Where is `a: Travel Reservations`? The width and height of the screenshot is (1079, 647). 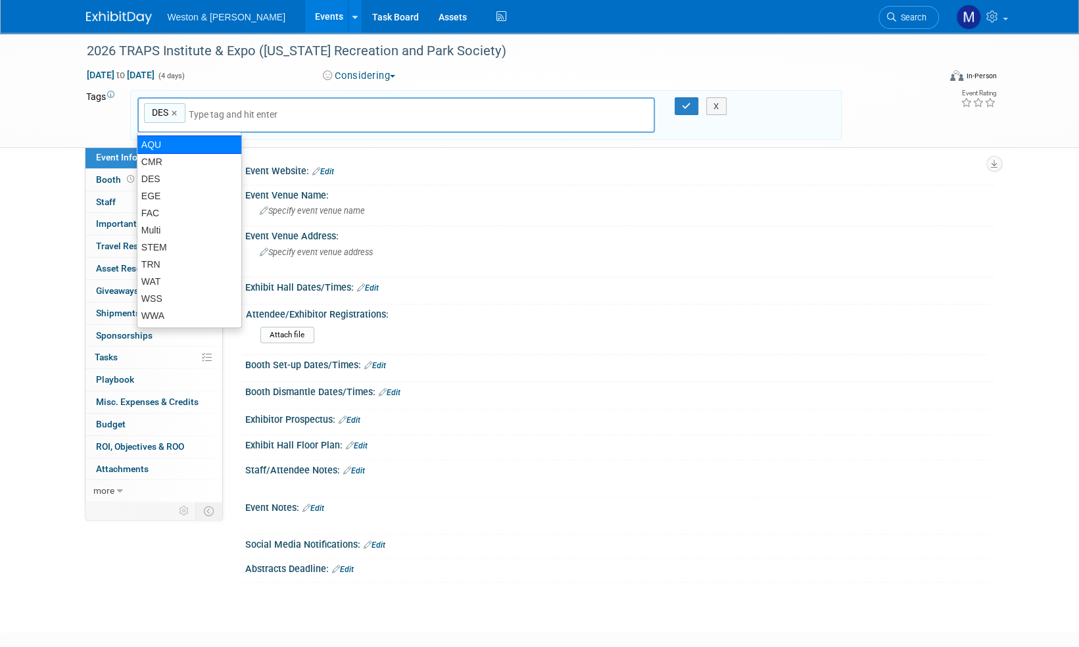
a: Travel Reservations is located at coordinates (154, 246).